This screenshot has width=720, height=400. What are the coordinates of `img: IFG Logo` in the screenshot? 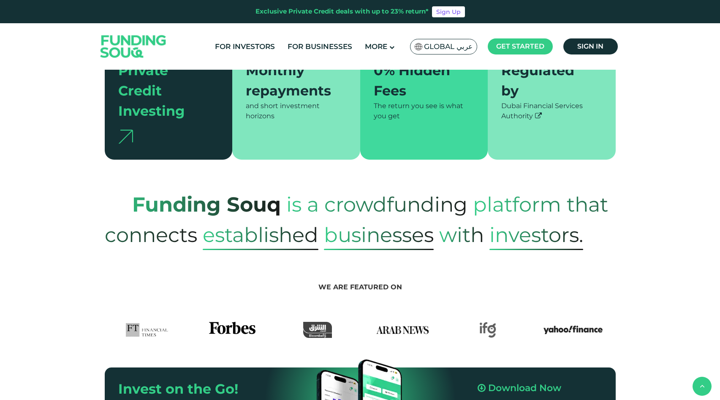 It's located at (488, 330).